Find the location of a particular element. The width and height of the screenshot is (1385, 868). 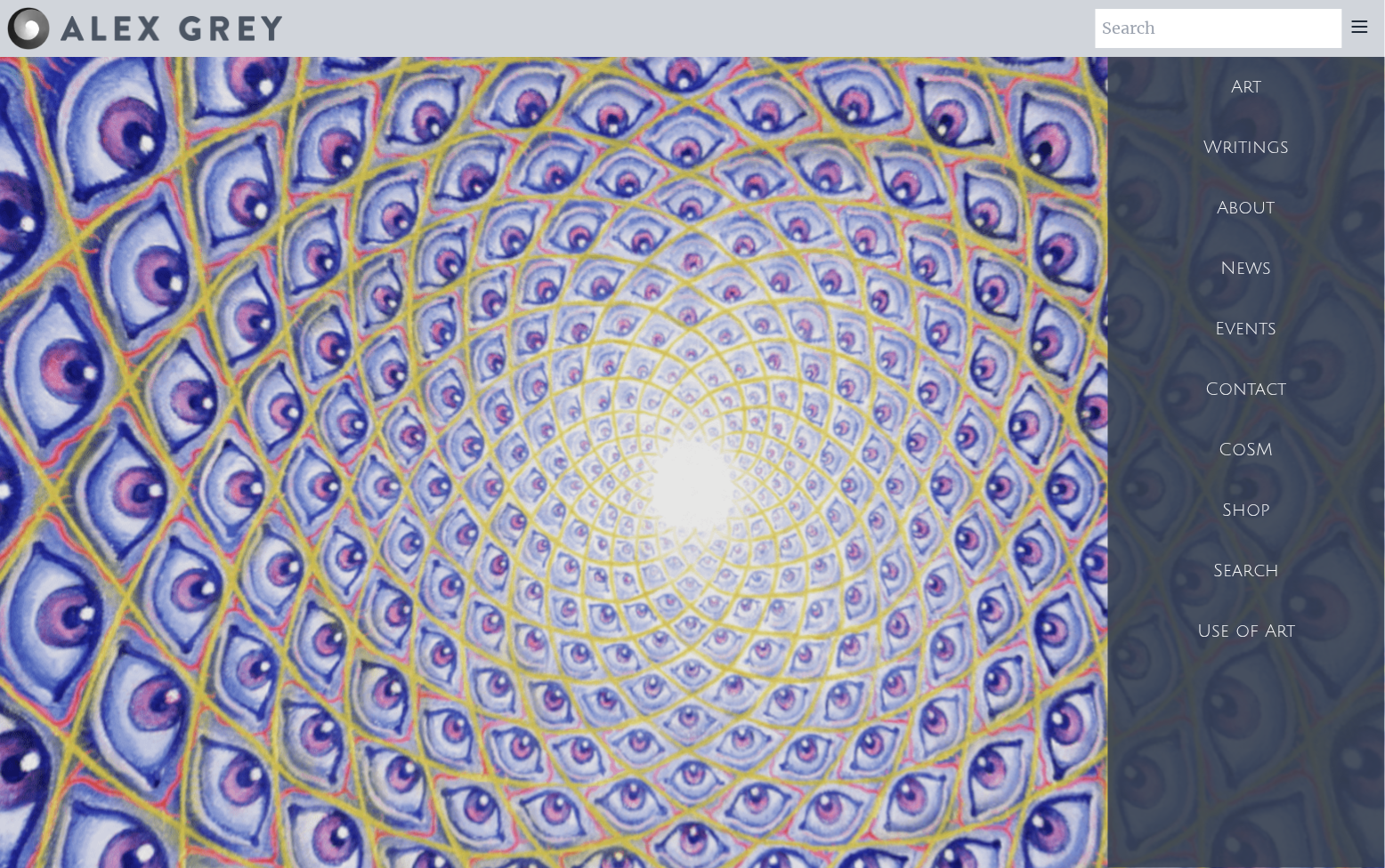

div: News is located at coordinates (1246, 268).